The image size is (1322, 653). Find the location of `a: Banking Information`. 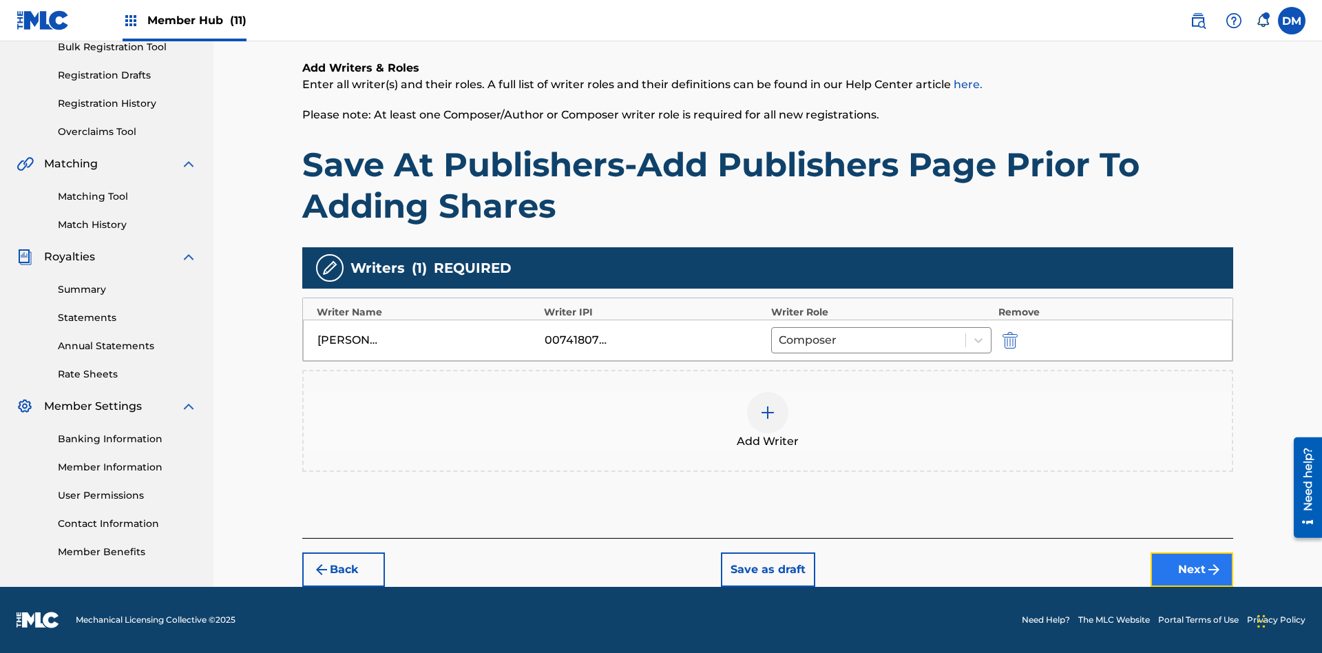

a: Banking Information is located at coordinates (127, 439).